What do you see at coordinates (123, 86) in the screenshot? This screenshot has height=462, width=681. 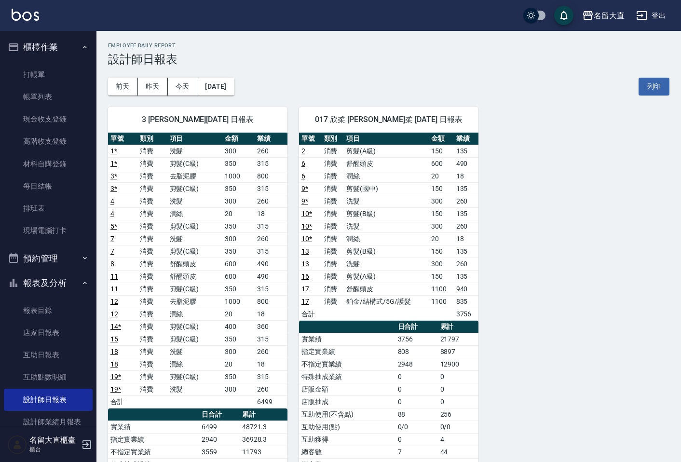 I see `button: 前天` at bounding box center [123, 86].